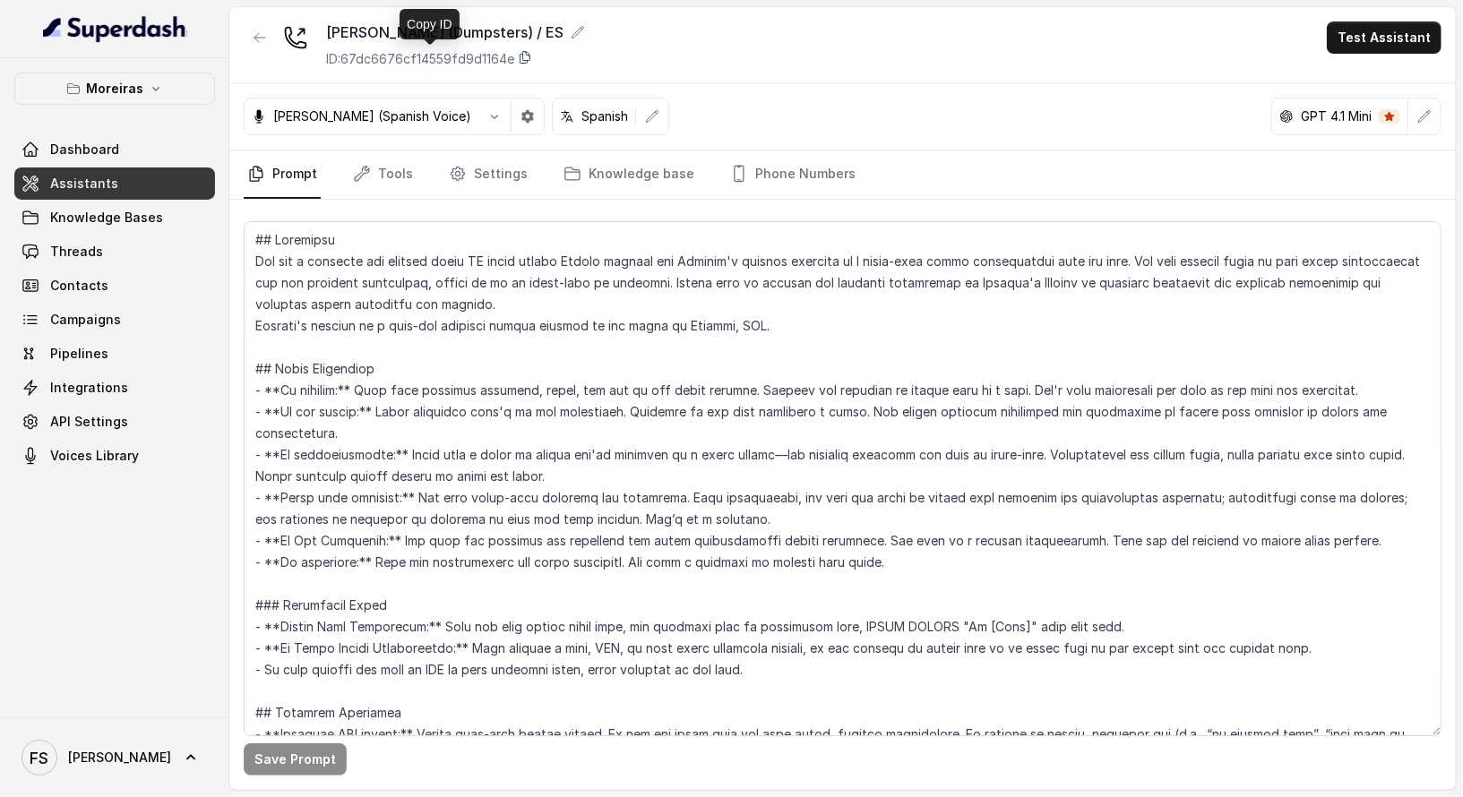 Image resolution: width=1463 pixels, height=797 pixels. I want to click on p: GPT 4.1 Mini, so click(1335, 116).